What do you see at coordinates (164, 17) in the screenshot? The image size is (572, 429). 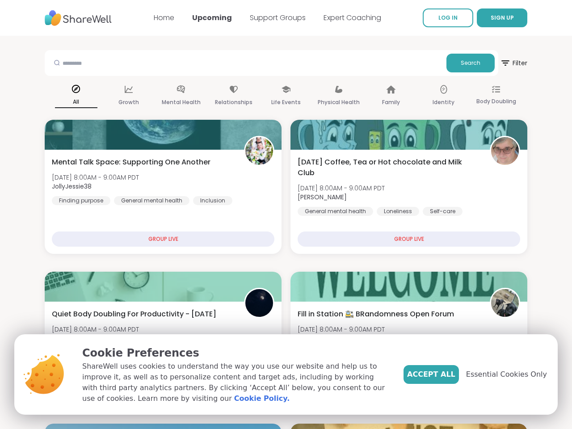 I see `a: Home` at bounding box center [164, 17].